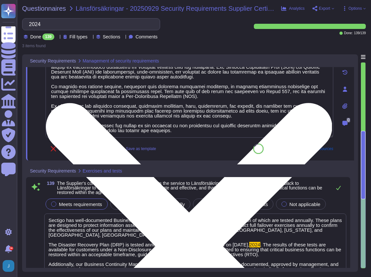  Describe the element at coordinates (90, 24) in the screenshot. I see `input: Search by keywords` at that location.